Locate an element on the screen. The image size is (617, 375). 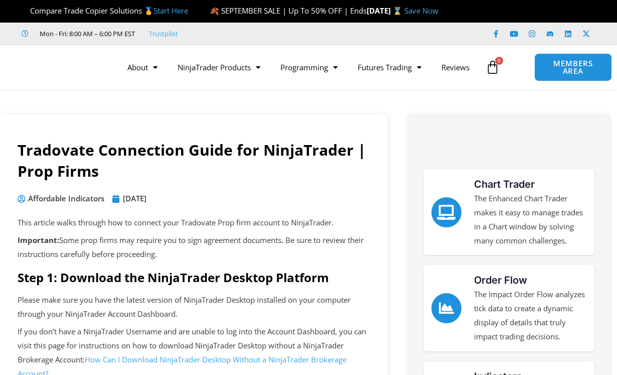
p: The Impact Order Flow analyzes tick data to create a dynamic display of details that truly impact... is located at coordinates (530, 315).